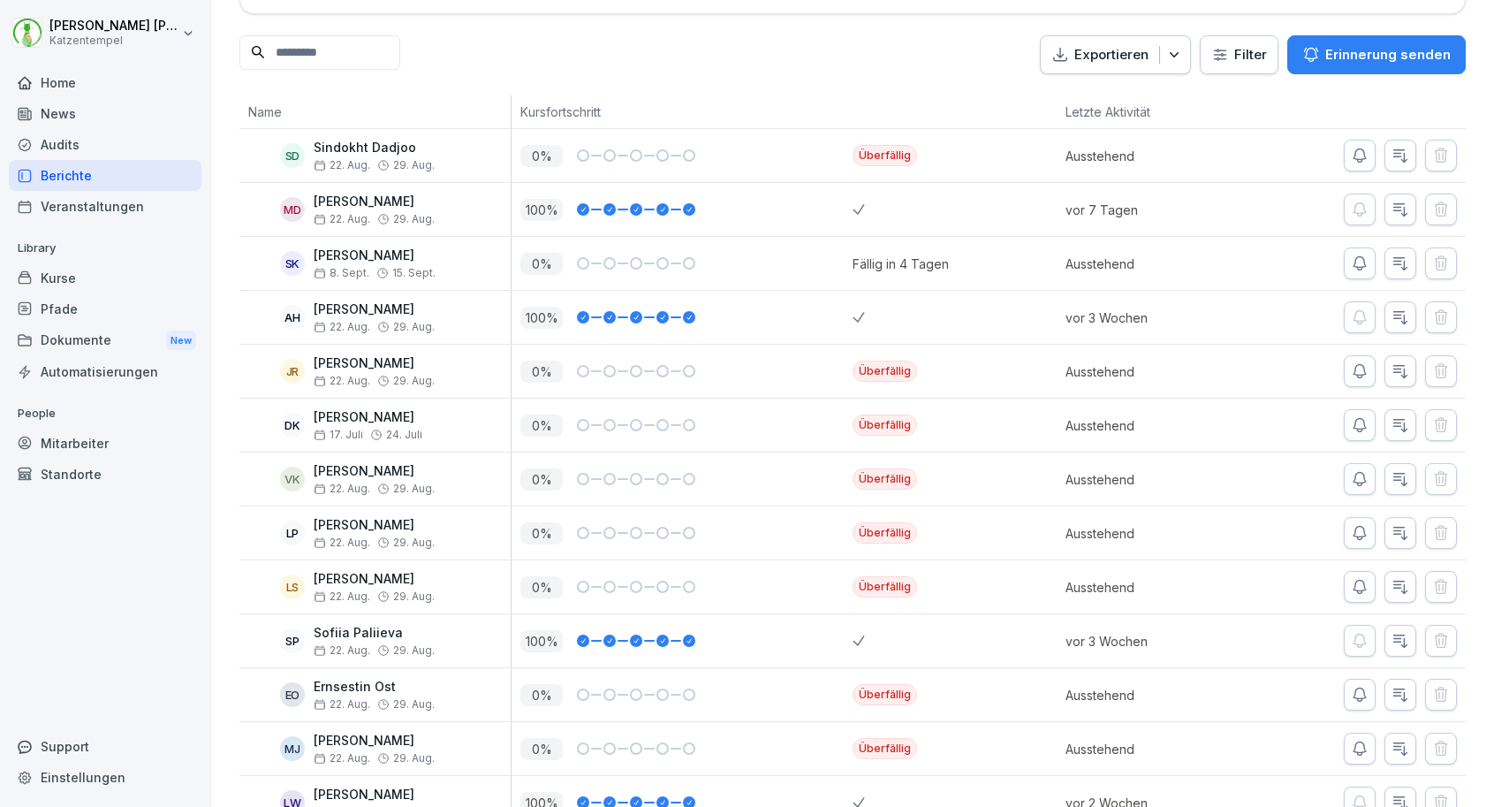 Image resolution: width=1494 pixels, height=807 pixels. Describe the element at coordinates (338, 435) in the screenshot. I see `span: 17. Juli` at that location.